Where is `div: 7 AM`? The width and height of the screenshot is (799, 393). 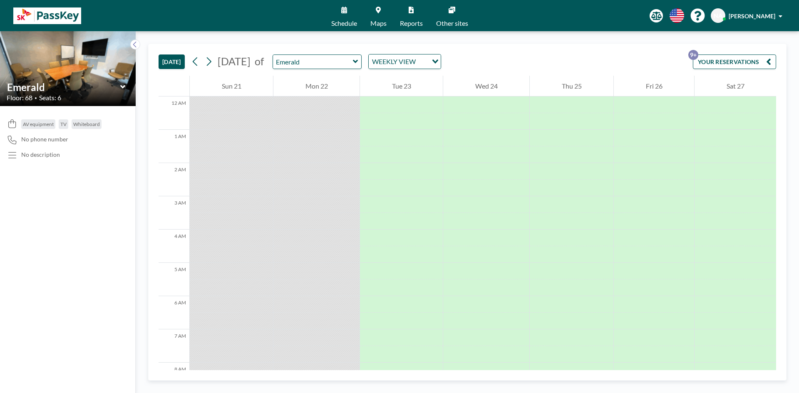
div: 7 AM is located at coordinates (174, 346).